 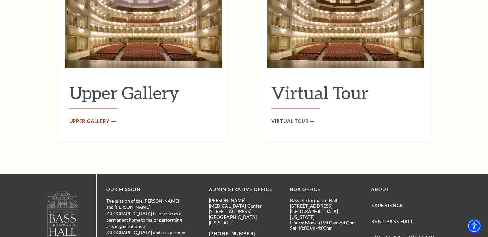 What do you see at coordinates (392, 221) in the screenshot?
I see `a: Rent Bass Hall` at bounding box center [392, 221].